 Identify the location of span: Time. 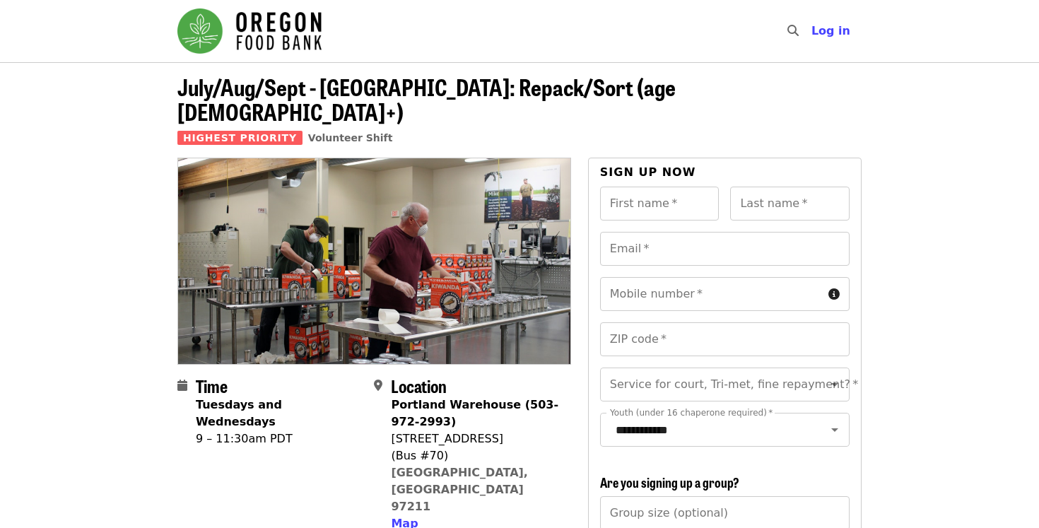
(211, 385).